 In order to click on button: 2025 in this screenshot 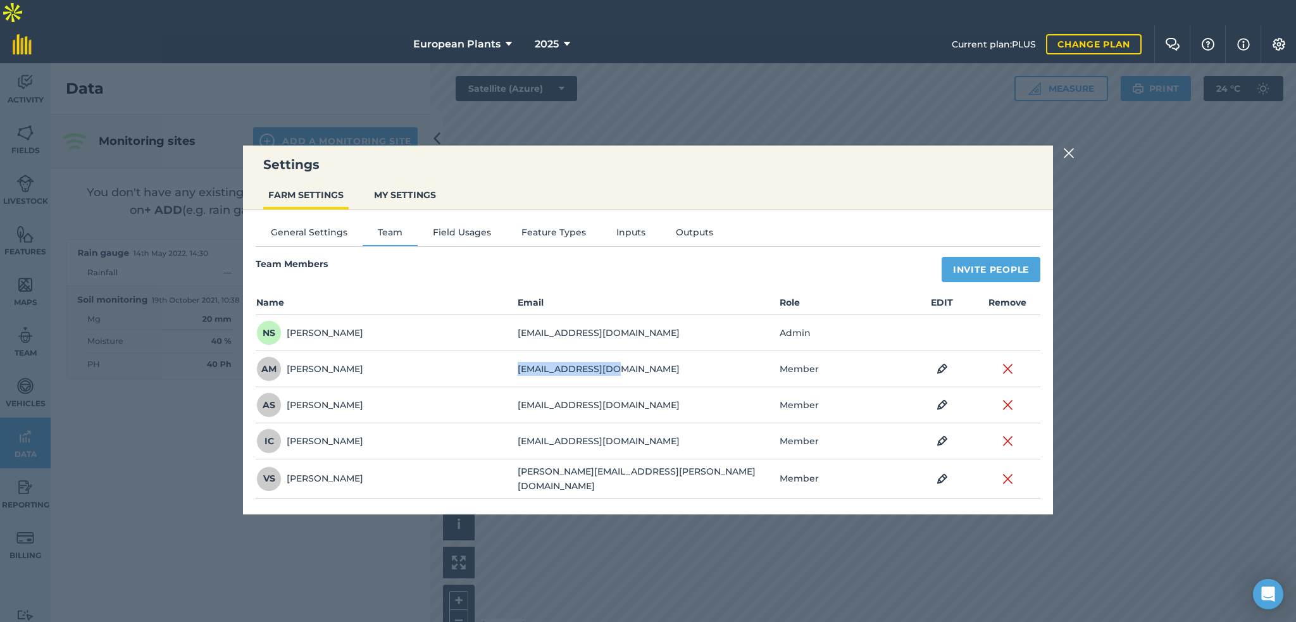, I will do `click(552, 44)`.